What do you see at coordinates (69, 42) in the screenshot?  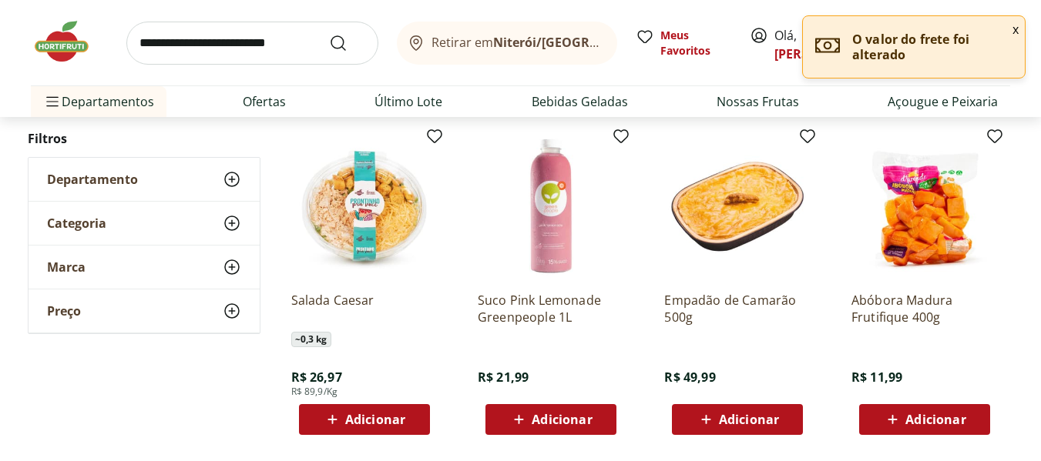 I see `img: Hortifruti` at bounding box center [69, 42].